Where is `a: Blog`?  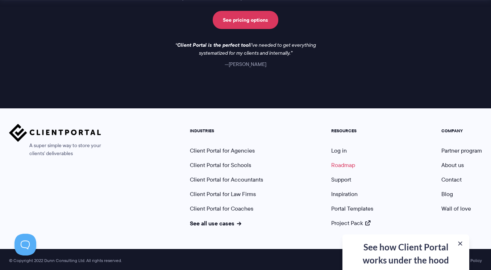 a: Blog is located at coordinates (448, 194).